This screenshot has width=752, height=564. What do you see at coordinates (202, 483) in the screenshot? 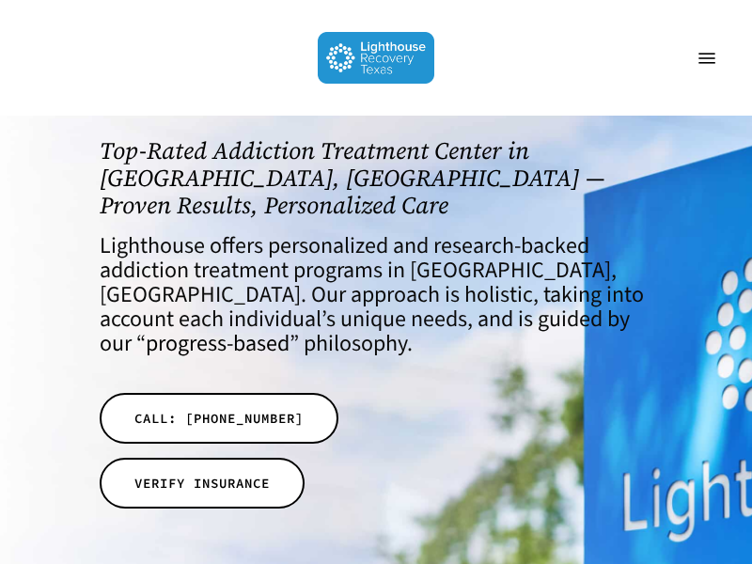
I see `a: VERIFY INSURANCE` at bounding box center [202, 483].